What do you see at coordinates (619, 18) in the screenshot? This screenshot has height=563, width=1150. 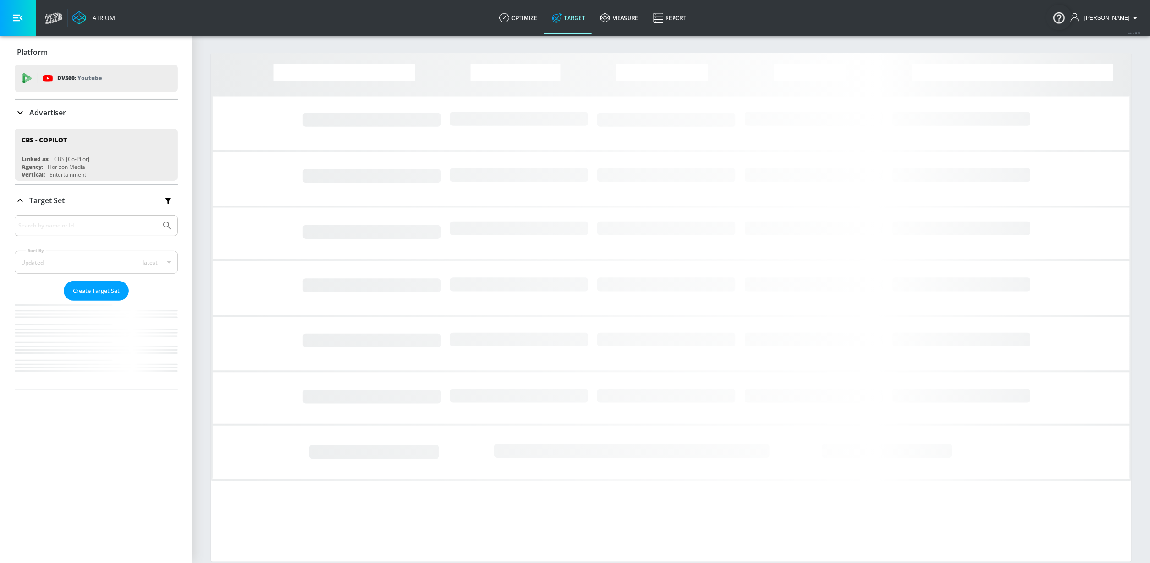 I see `a: measure` at bounding box center [619, 18].